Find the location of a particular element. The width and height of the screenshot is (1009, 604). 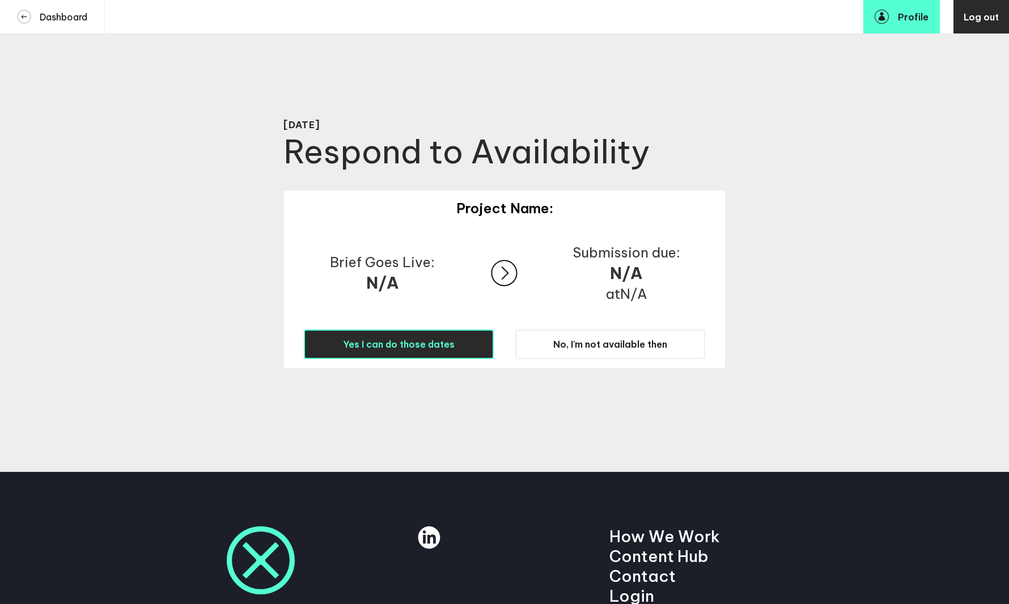

span: Log out is located at coordinates (981, 17).